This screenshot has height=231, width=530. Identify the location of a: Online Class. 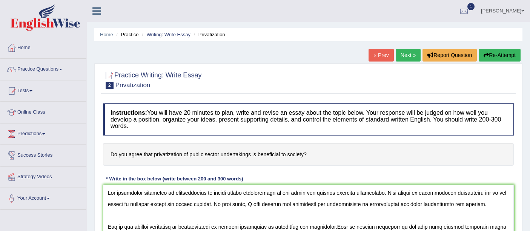
(43, 111).